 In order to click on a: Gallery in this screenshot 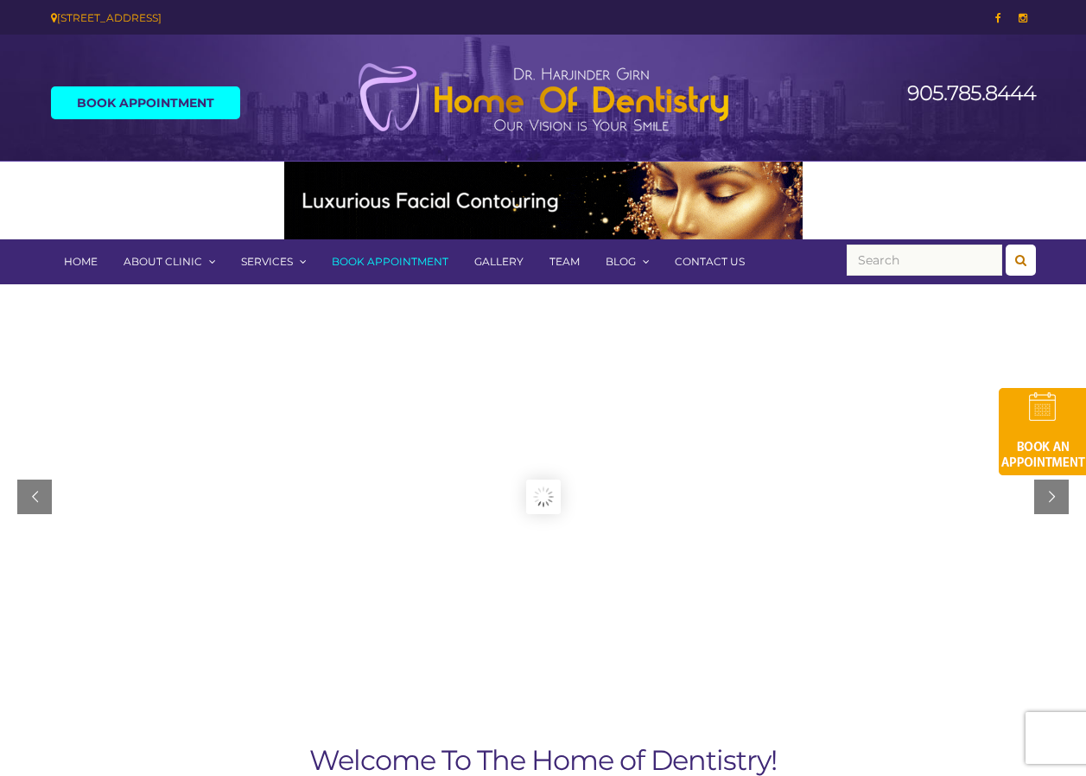, I will do `click(498, 262)`.